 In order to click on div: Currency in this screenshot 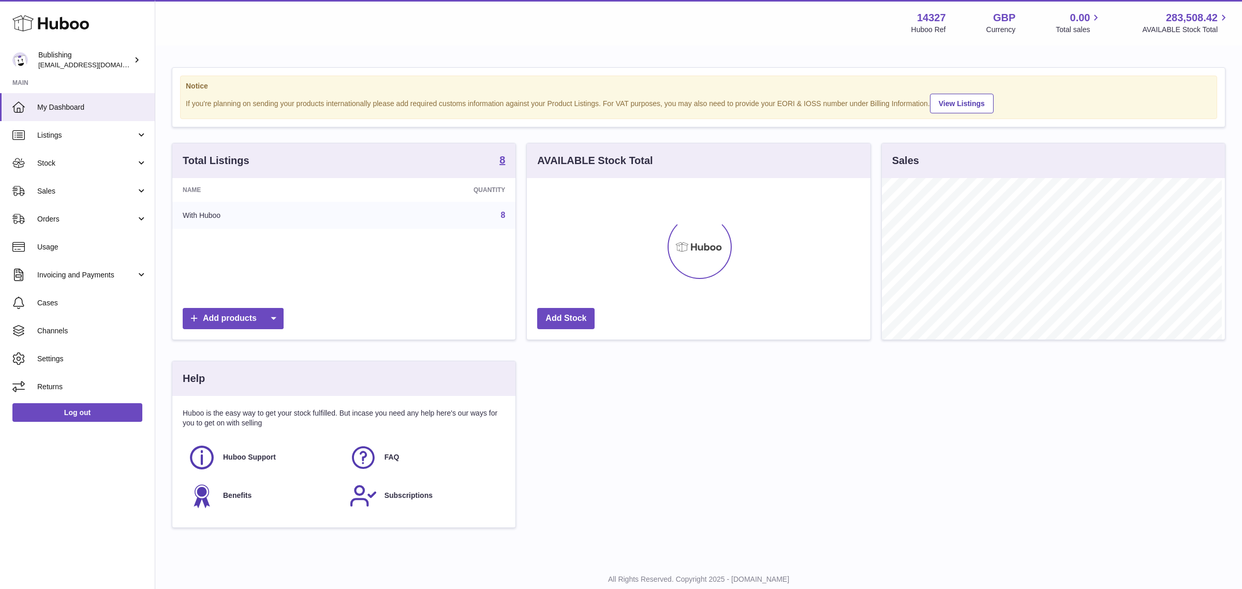, I will do `click(1001, 29)`.